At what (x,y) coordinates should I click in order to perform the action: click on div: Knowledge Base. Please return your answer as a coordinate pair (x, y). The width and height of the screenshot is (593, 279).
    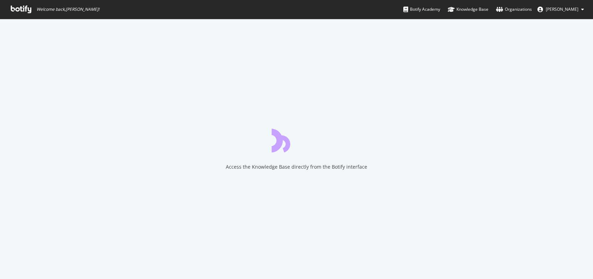
    Looking at the image, I should click on (468, 9).